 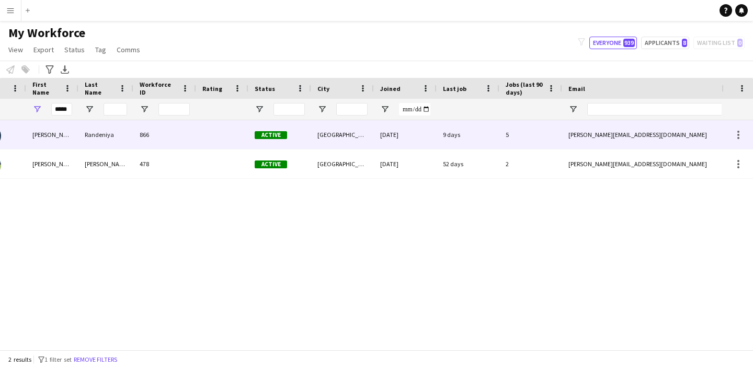 I want to click on span: Export, so click(x=43, y=50).